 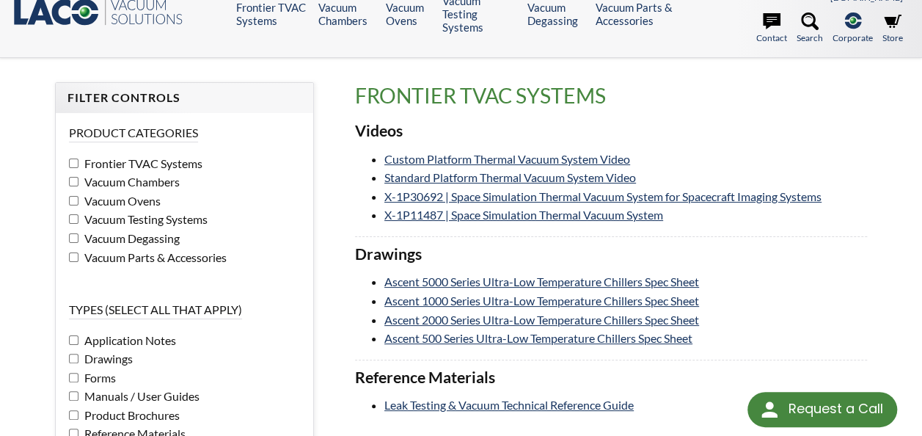 What do you see at coordinates (346, 14) in the screenshot?
I see `a: Vacuum Chambers` at bounding box center [346, 14].